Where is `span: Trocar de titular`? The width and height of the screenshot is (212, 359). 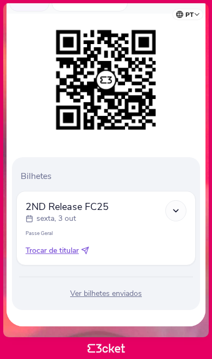
span: Trocar de titular is located at coordinates (52, 251).